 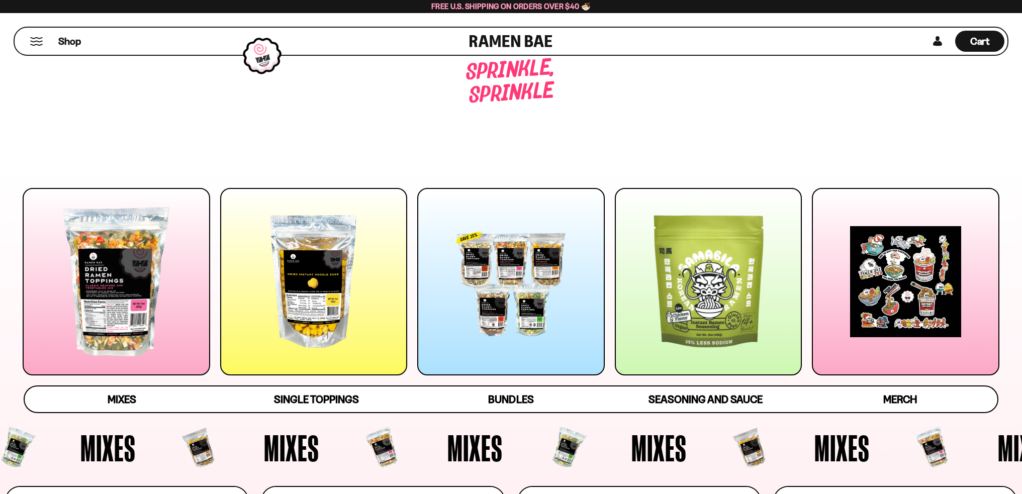 What do you see at coordinates (980, 41) in the screenshot?
I see `span: Cart` at bounding box center [980, 41].